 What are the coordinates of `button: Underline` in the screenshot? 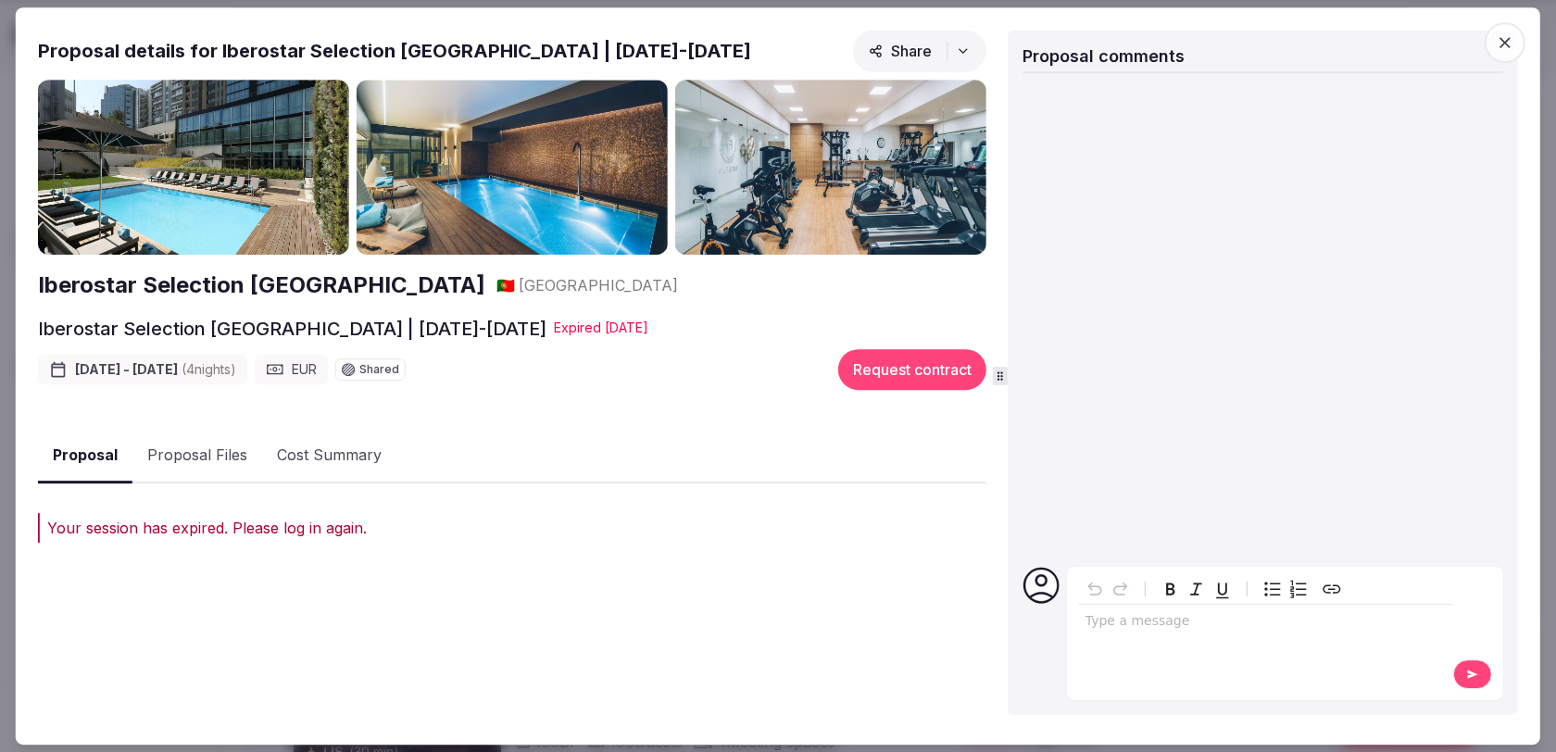 It's located at (1223, 589).